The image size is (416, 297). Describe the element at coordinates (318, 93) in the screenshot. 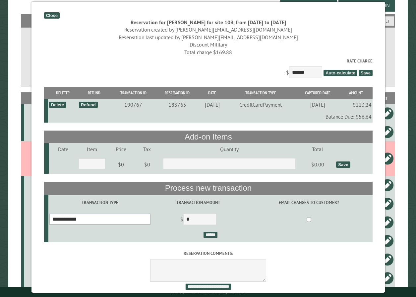

I see `th: Captured Date` at that location.